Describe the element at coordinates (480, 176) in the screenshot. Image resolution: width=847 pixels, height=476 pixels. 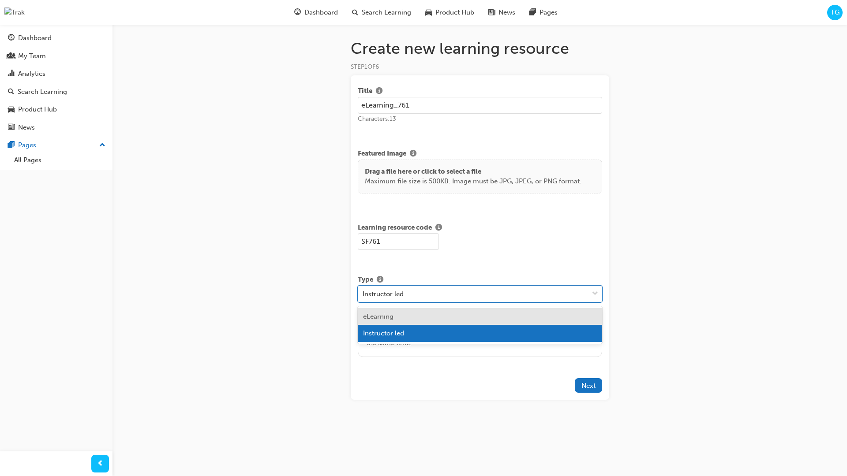
I see `div: Drag a file here or click to select a fileMaximum file size is 500KB. Image must be JPG, JPEG, or...` at that location.